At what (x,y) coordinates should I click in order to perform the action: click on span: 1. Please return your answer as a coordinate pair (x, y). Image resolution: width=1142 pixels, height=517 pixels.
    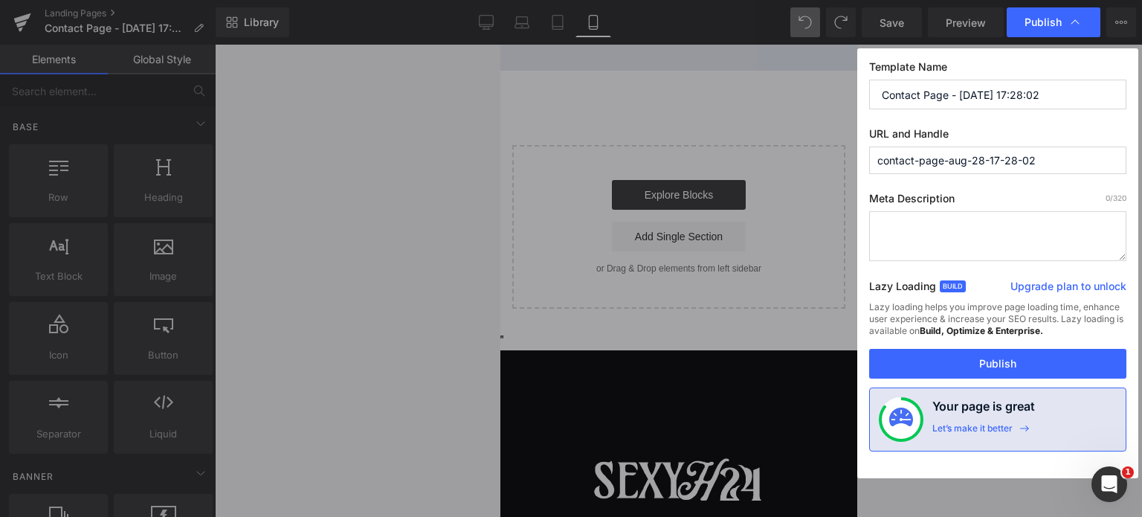
    Looking at the image, I should click on (1128, 472).